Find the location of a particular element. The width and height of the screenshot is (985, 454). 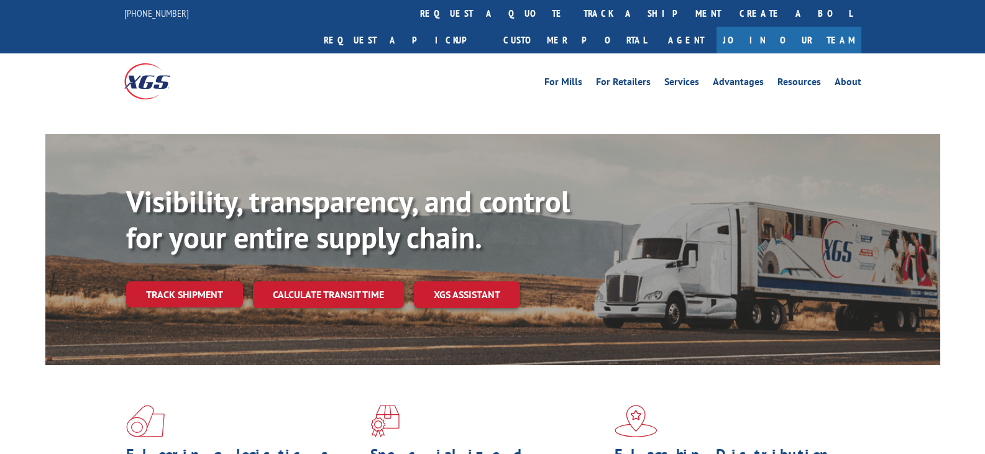

img: xgs-icon-flagship-distribution-model-red is located at coordinates (636, 421).